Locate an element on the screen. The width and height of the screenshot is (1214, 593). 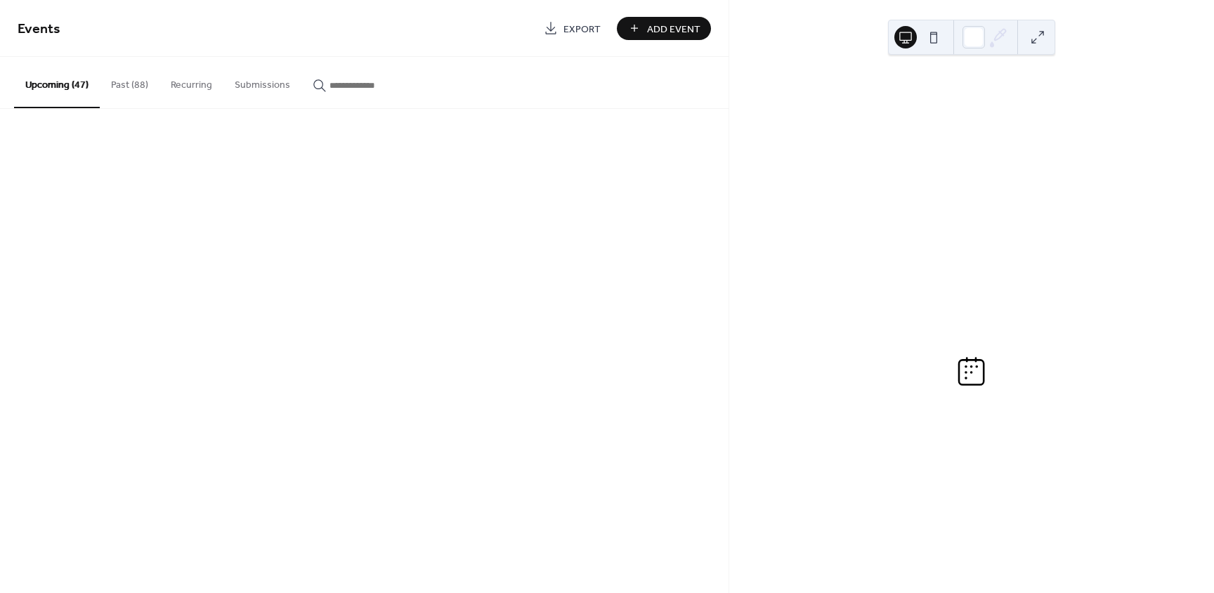
span: Events is located at coordinates (39, 29).